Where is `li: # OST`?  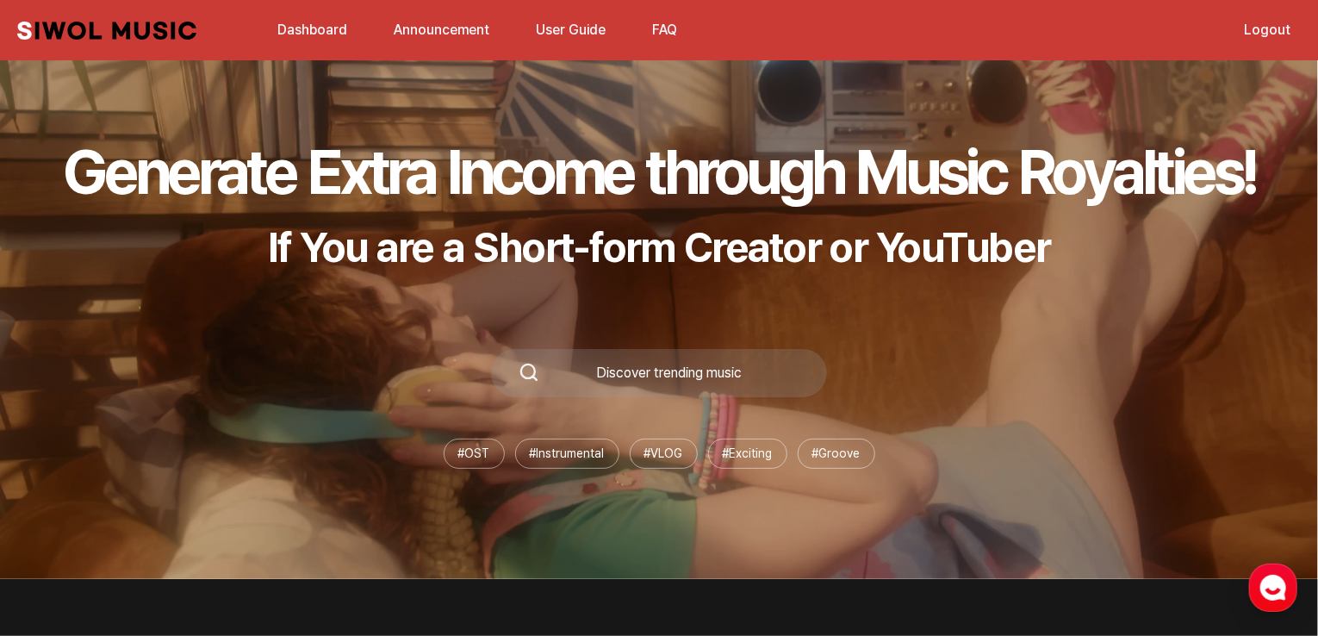 li: # OST is located at coordinates (474, 453).